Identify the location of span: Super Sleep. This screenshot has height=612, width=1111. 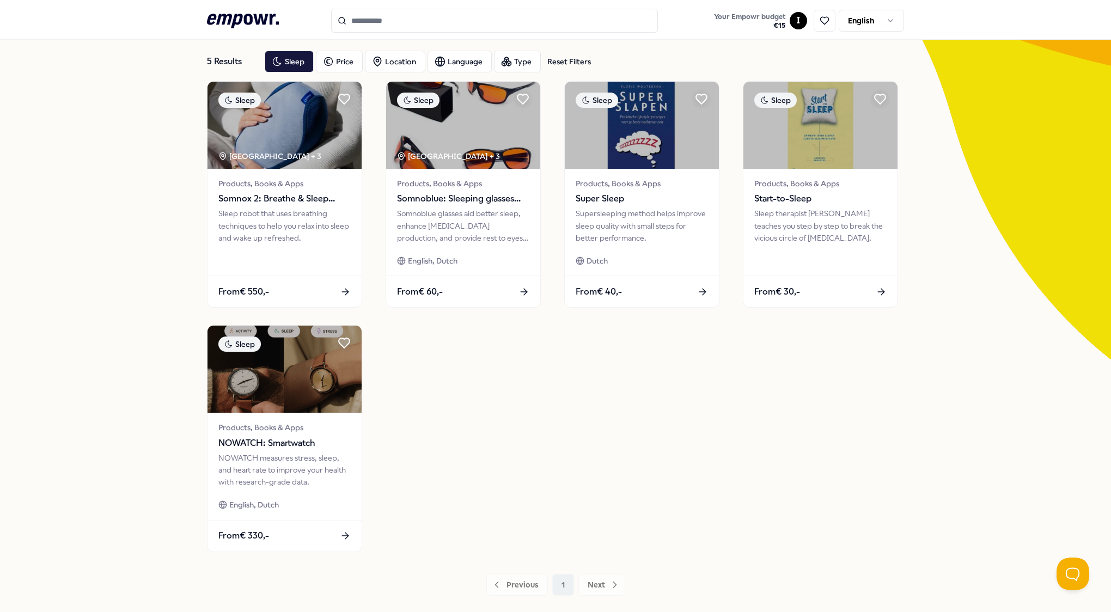
(641, 199).